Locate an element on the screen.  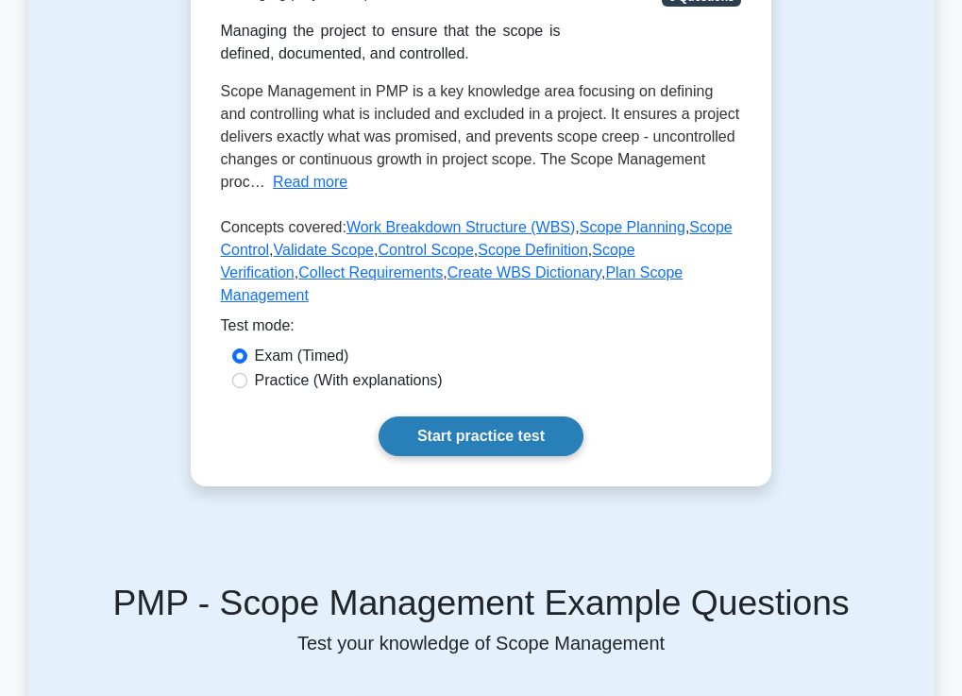
div: Managing the project to ensure that the scope is defined, documented, and controlled. is located at coordinates (391, 42).